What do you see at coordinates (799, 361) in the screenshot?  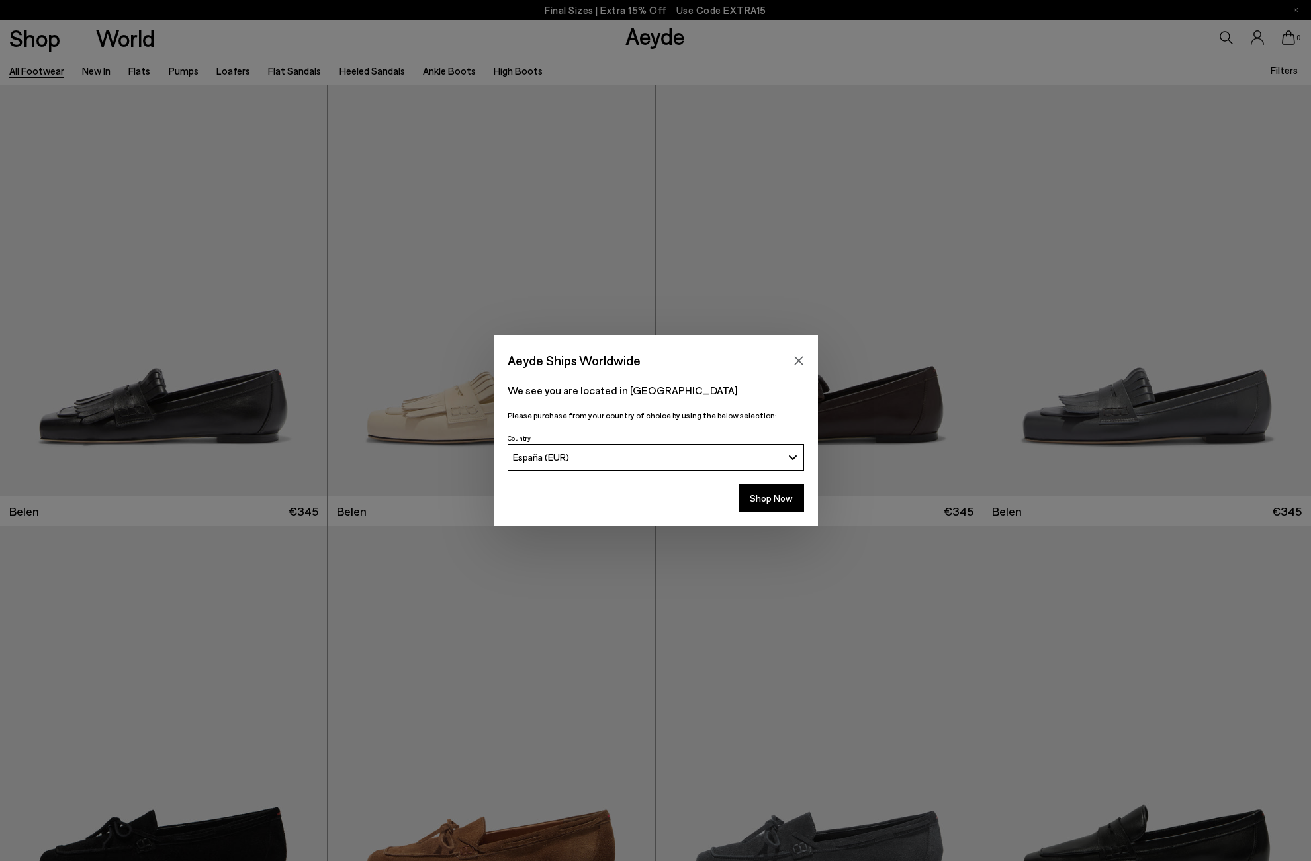 I see `button: Close` at bounding box center [799, 361].